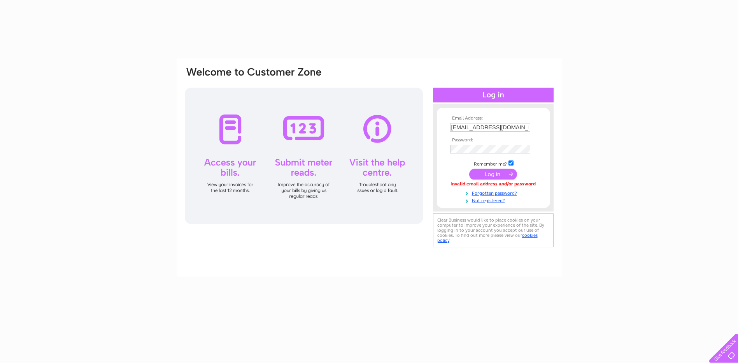 This screenshot has height=363, width=738. Describe the element at coordinates (493, 174) in the screenshot. I see `input: Submit` at that location.